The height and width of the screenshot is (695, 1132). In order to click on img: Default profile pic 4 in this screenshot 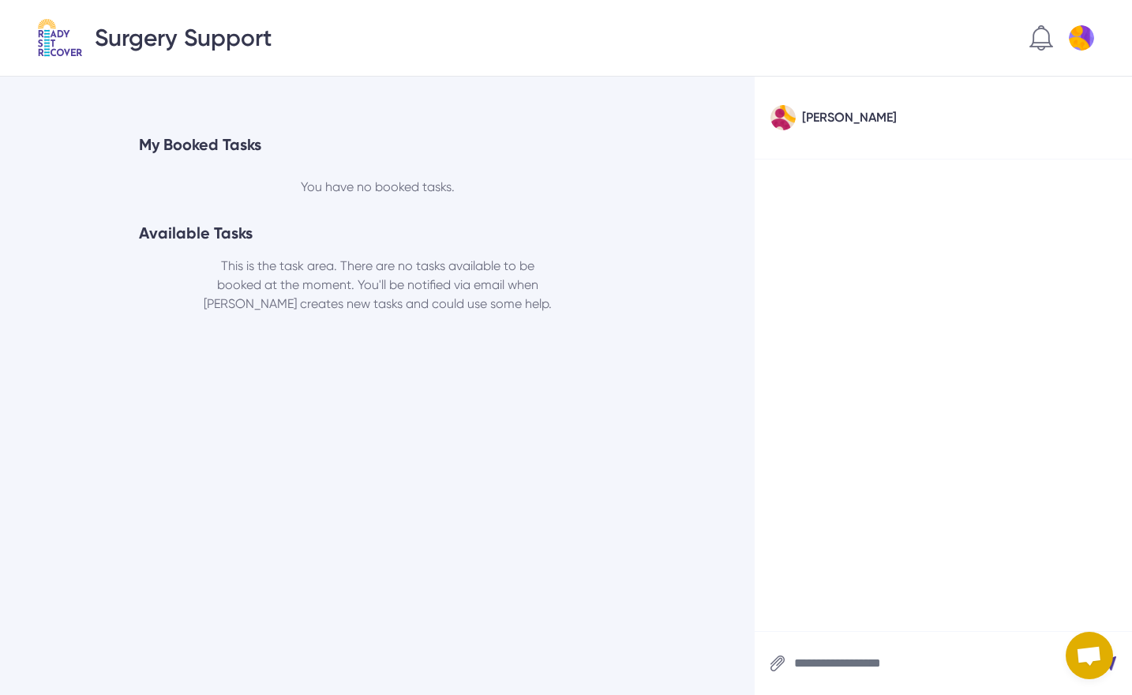, I will do `click(1082, 38)`.